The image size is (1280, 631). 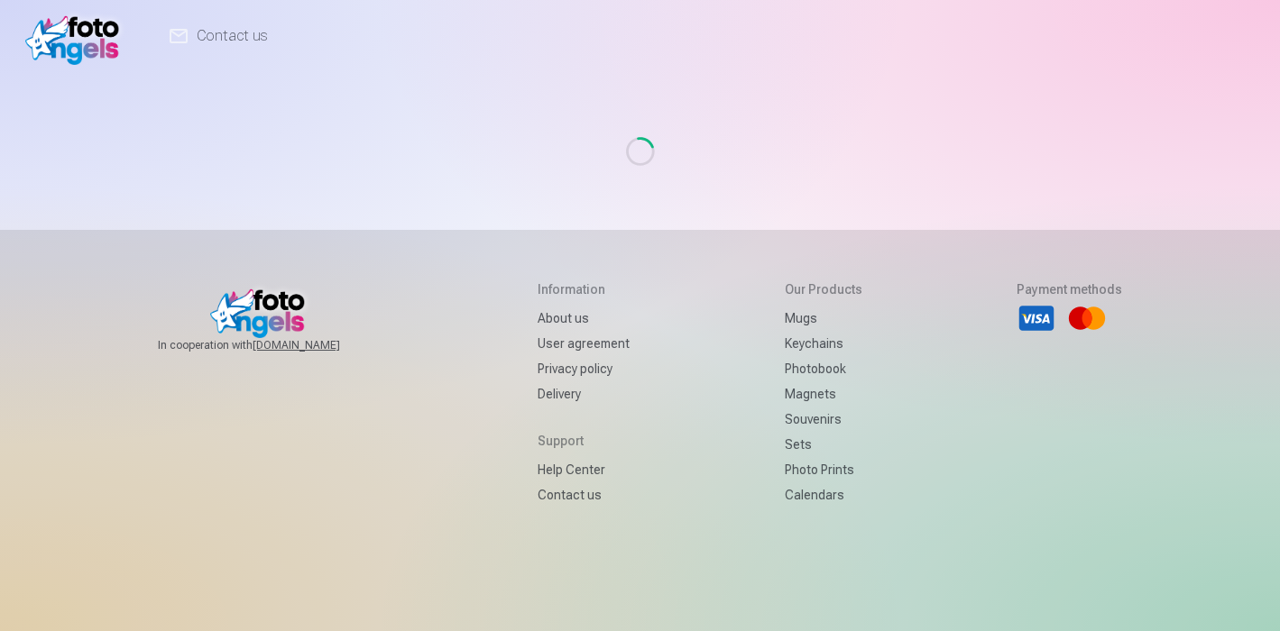 I want to click on span: In cooperation with, so click(x=271, y=345).